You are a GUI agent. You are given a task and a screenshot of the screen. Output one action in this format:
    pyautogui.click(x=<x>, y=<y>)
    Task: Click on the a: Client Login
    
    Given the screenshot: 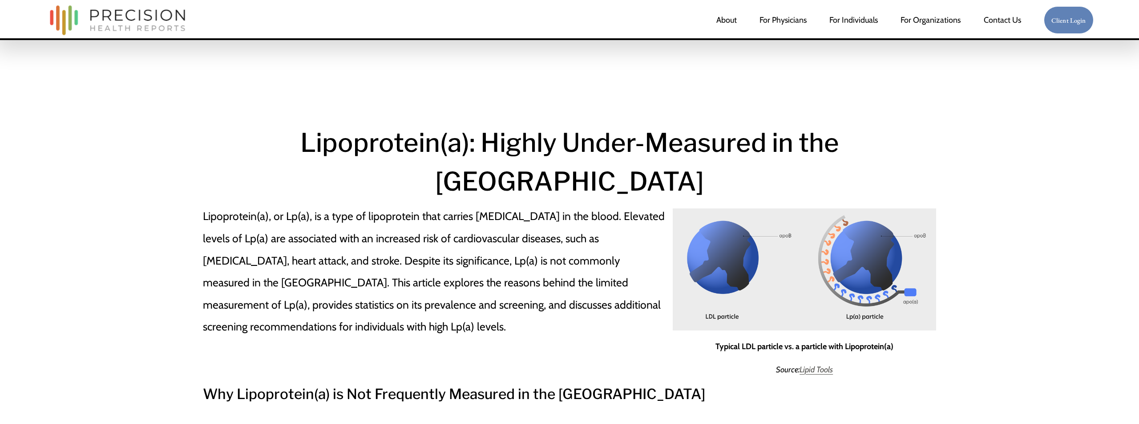 What is the action you would take?
    pyautogui.click(x=1069, y=20)
    